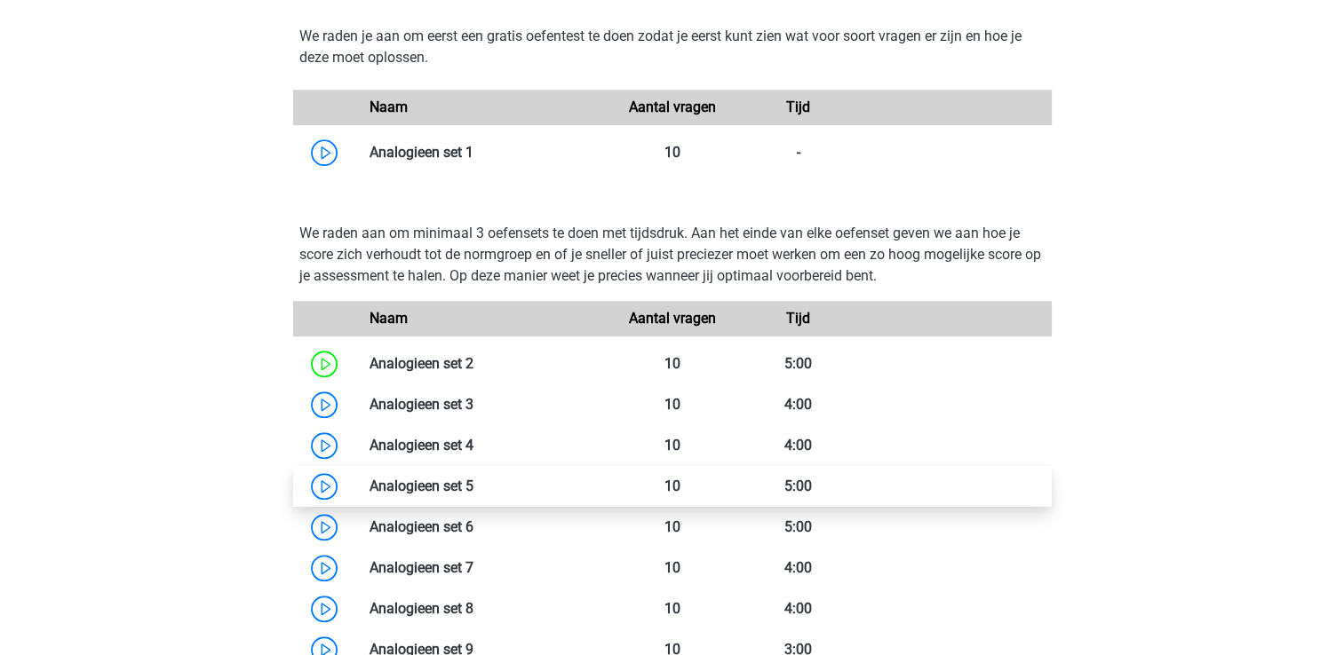 The height and width of the screenshot is (655, 1344). Describe the element at coordinates (482, 568) in the screenshot. I see `div: Analogieen set 7` at that location.